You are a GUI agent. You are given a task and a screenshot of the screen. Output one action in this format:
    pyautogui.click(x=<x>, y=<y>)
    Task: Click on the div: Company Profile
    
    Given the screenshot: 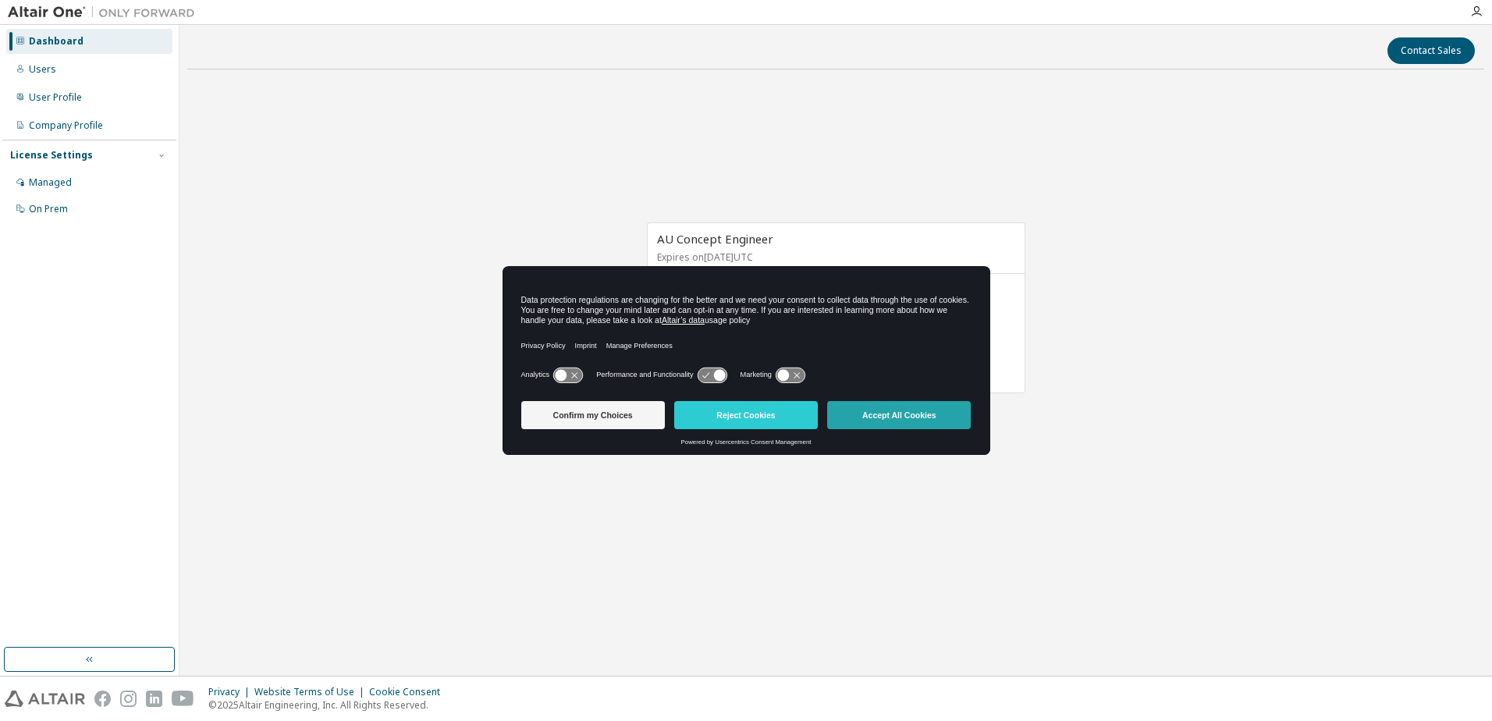 What is the action you would take?
    pyautogui.click(x=66, y=126)
    